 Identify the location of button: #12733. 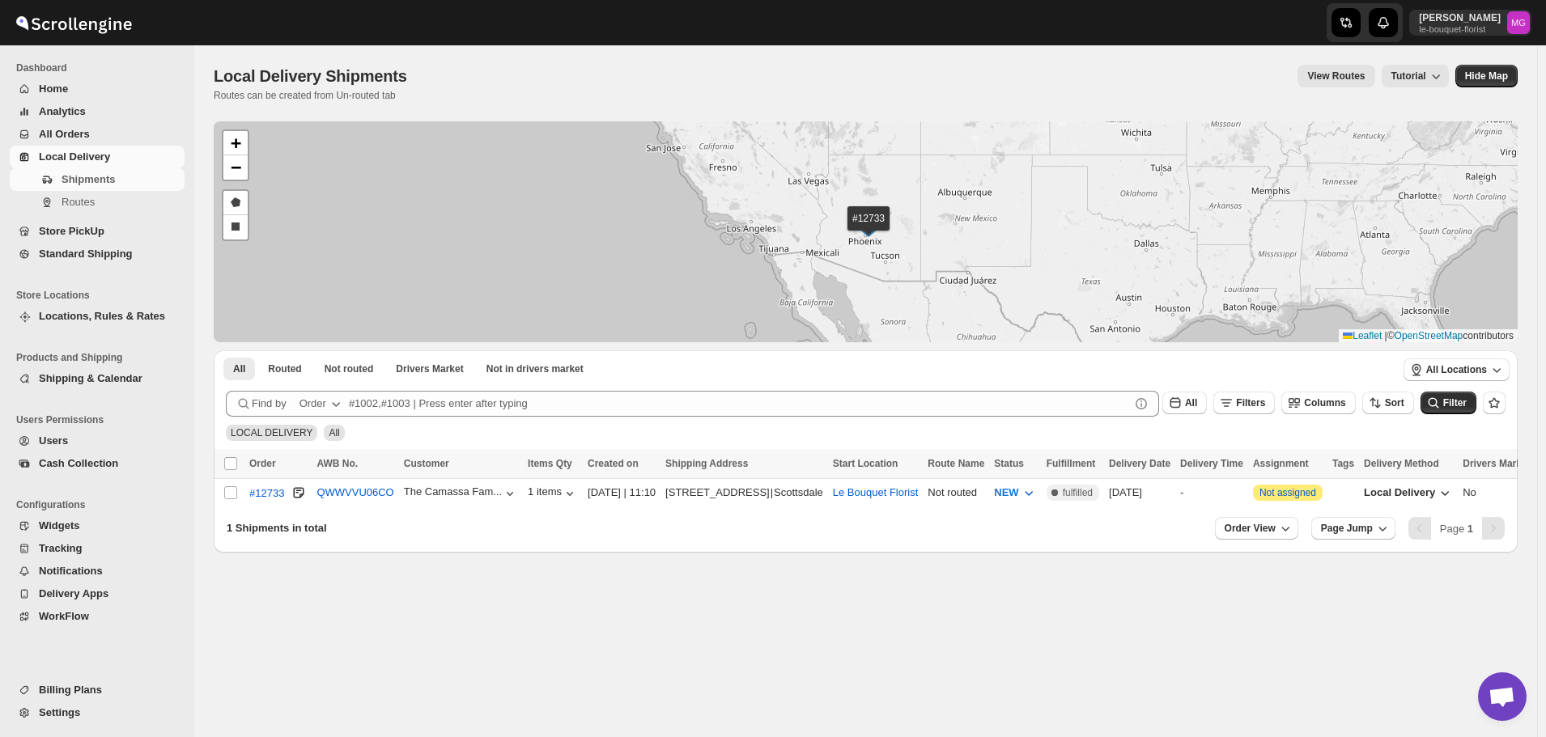
(266, 493).